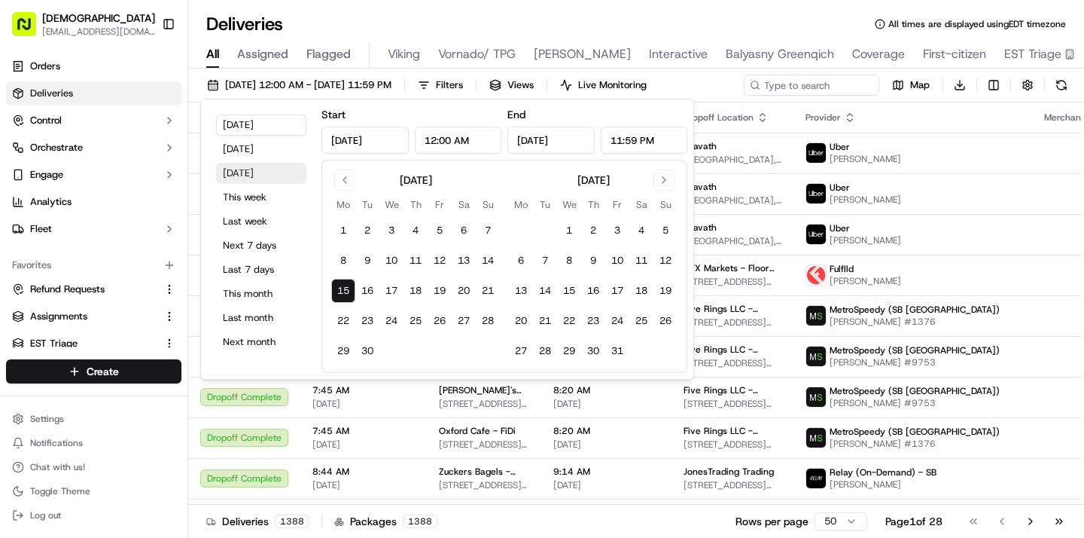 This screenshot has width=1084, height=538. Describe the element at coordinates (440, 261) in the screenshot. I see `button: 12` at that location.